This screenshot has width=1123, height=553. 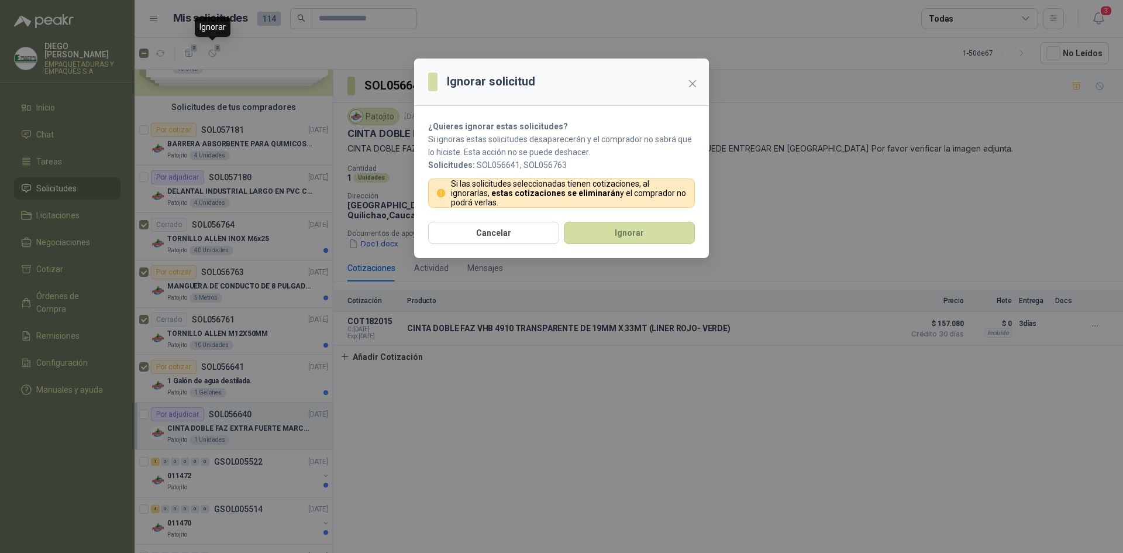 I want to click on strong: estas cotizaciones se eliminarán, so click(x=556, y=193).